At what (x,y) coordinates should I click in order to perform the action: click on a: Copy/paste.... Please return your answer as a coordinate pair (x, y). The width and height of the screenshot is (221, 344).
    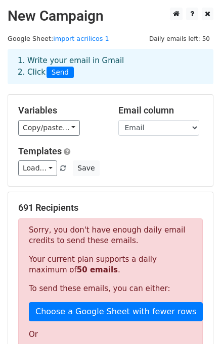
    Looking at the image, I should click on (49, 128).